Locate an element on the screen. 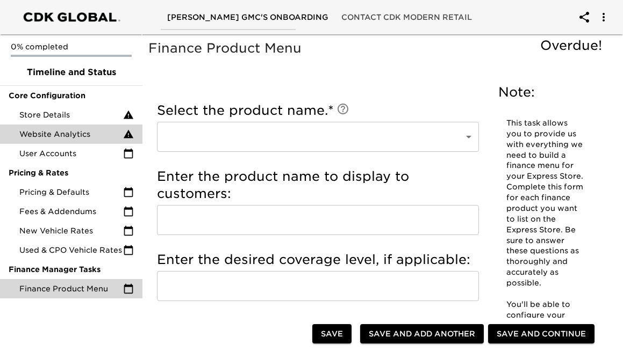 The width and height of the screenshot is (623, 352). span: Finance Product Menu is located at coordinates (71, 289).